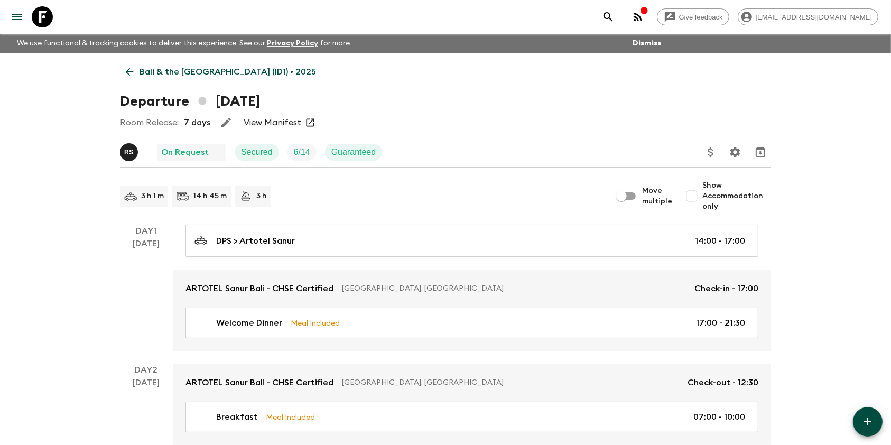 The width and height of the screenshot is (891, 445). I want to click on p: R S, so click(129, 152).